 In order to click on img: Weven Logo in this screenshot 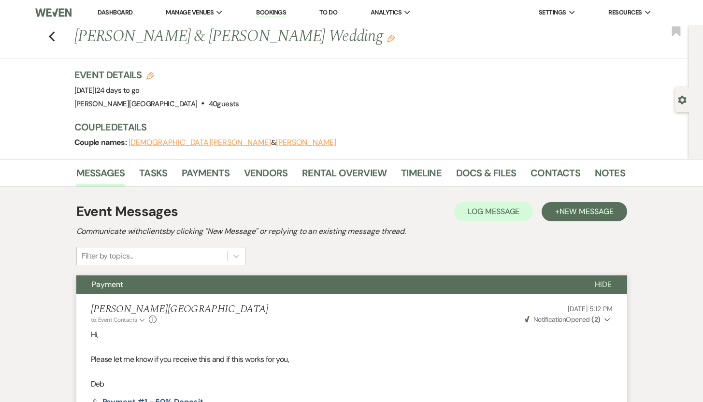, I will do `click(53, 13)`.